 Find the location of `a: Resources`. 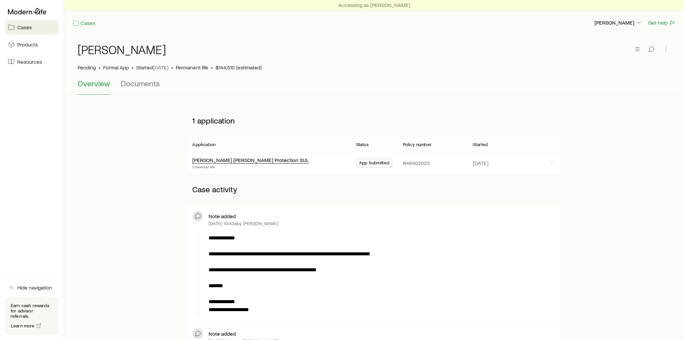

a: Resources is located at coordinates (32, 62).